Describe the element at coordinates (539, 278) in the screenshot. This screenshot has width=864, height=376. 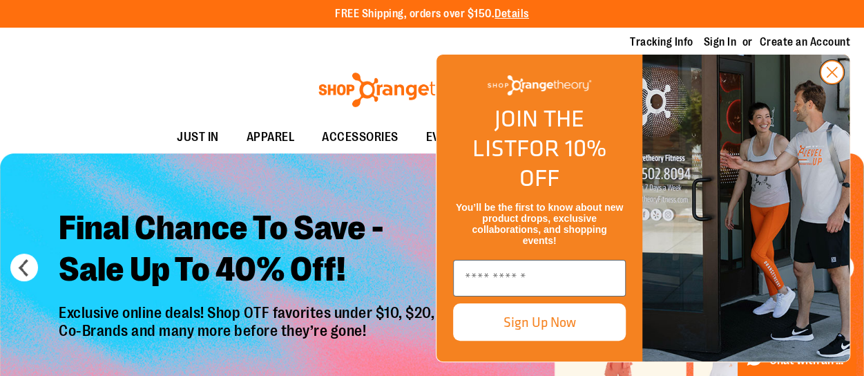
I see `input: Enter email` at that location.